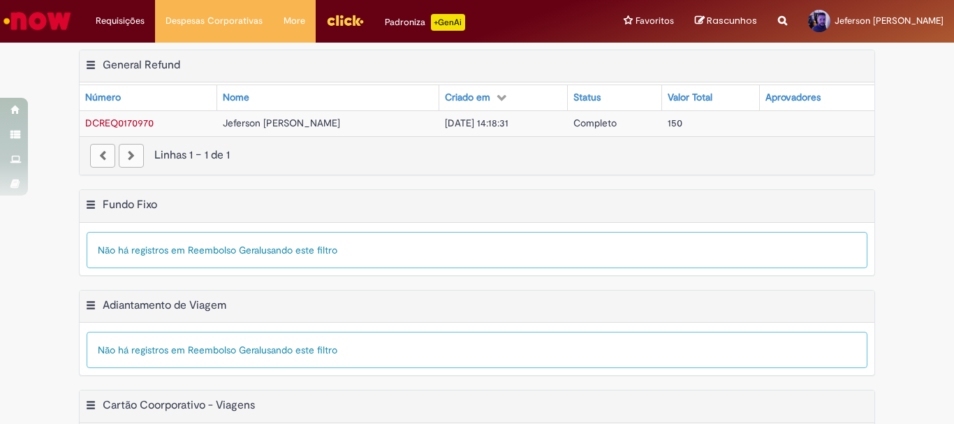  I want to click on div: Padroniza, so click(425, 22).